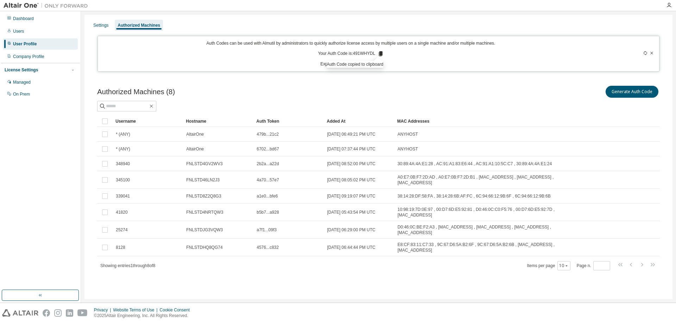 This screenshot has width=676, height=323. Describe the element at coordinates (128, 266) in the screenshot. I see `span: Showing entries 1 through 8 of 8` at that location.